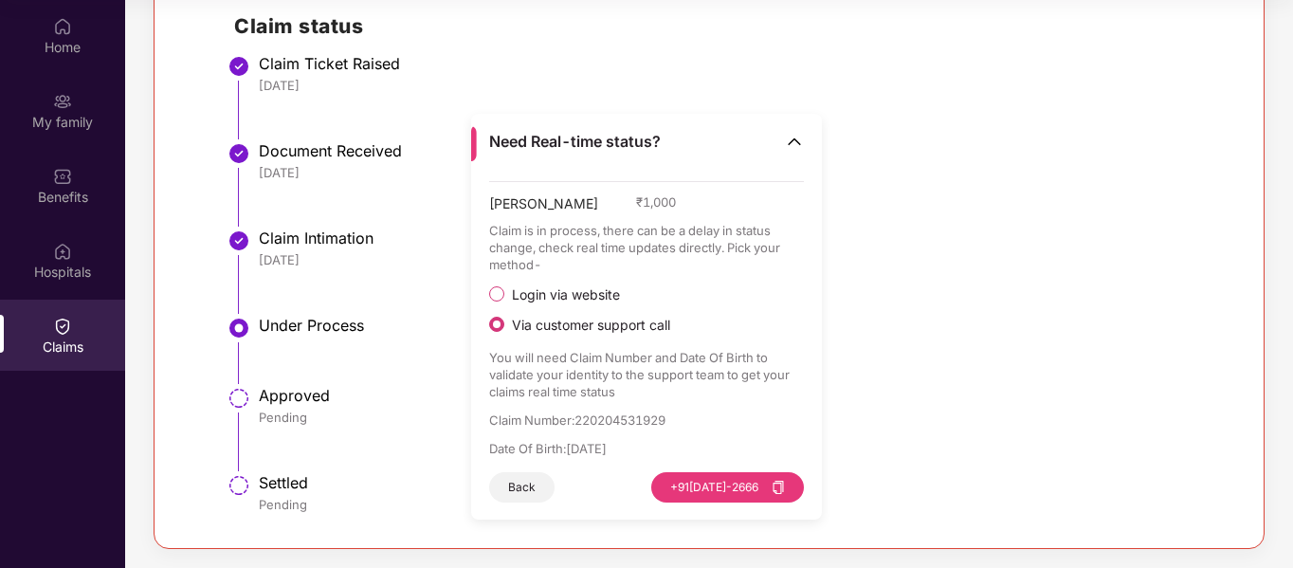 The image size is (1293, 568). What do you see at coordinates (646, 420) in the screenshot?
I see `p: Claim Number : 220204531929` at bounding box center [646, 420].